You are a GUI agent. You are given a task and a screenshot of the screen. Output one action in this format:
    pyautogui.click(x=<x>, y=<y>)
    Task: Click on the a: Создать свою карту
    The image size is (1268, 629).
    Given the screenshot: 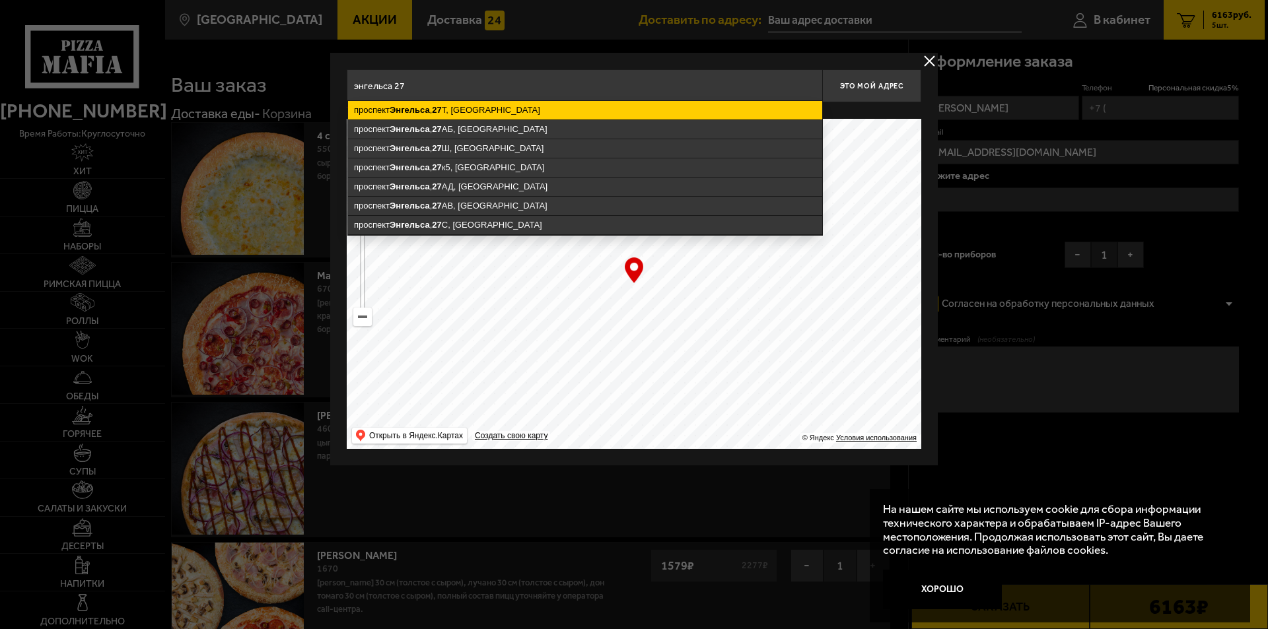 What is the action you would take?
    pyautogui.click(x=511, y=436)
    